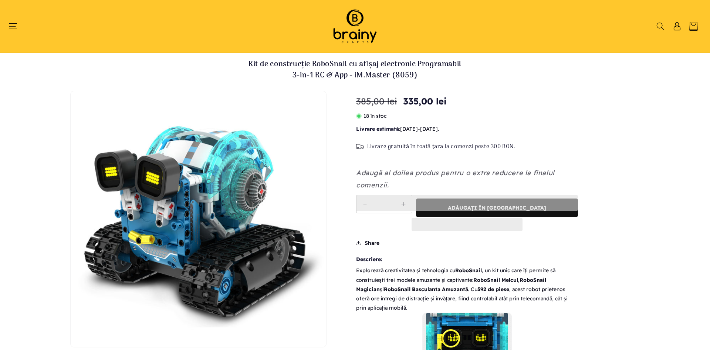 The height and width of the screenshot is (350, 710). What do you see at coordinates (441, 147) in the screenshot?
I see `span: Livrare gratuită în toată țara la comenzi peste 300 RON.` at bounding box center [441, 147].